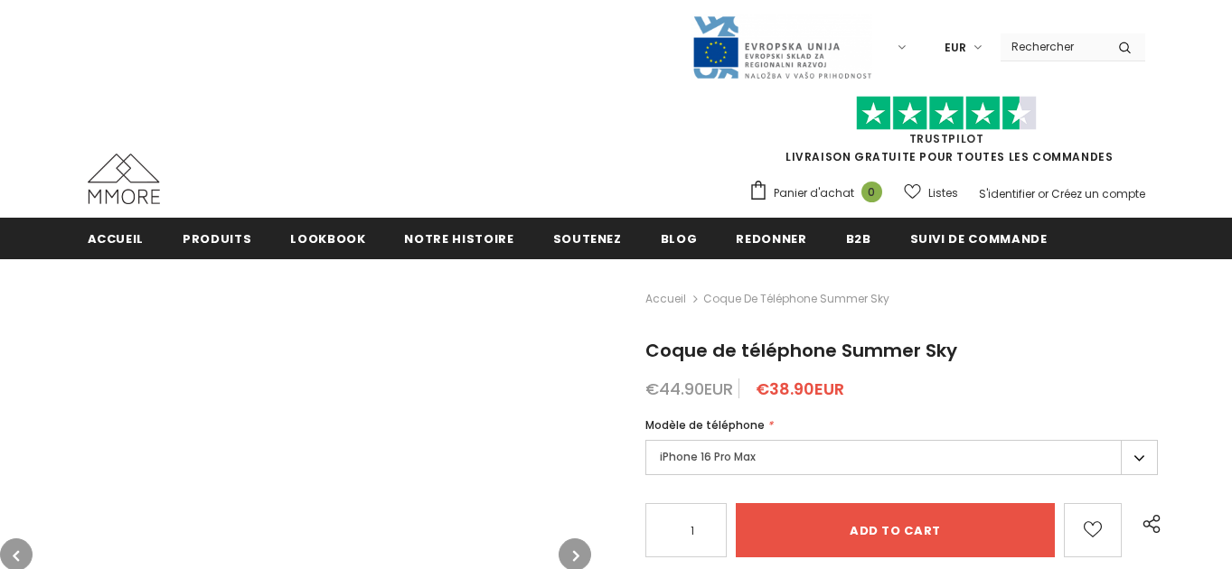  I want to click on input: Search Site, so click(1052, 46).